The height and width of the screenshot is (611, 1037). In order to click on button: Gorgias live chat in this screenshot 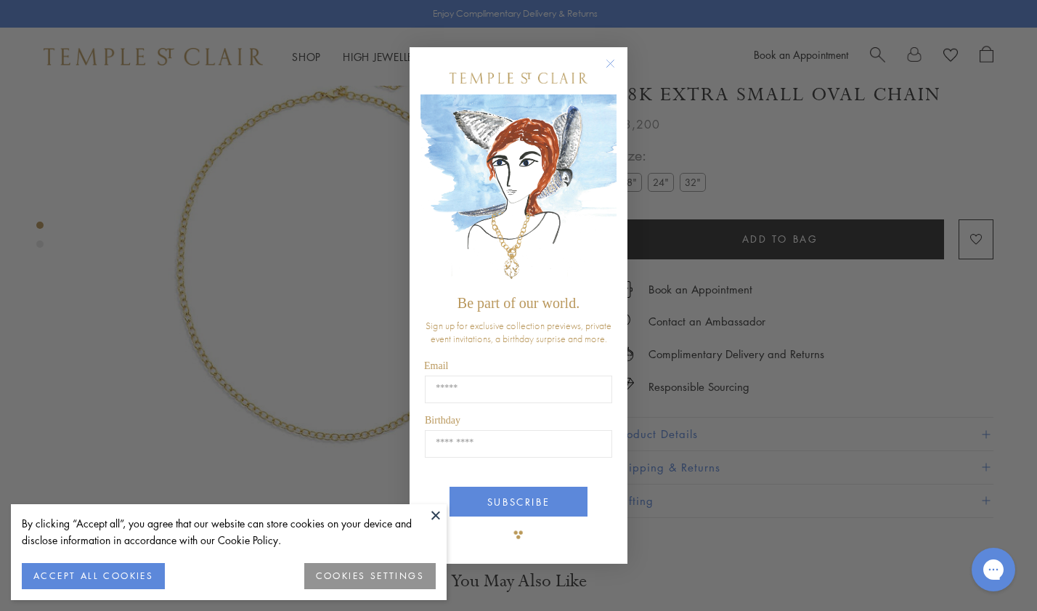, I will do `click(29, 27)`.